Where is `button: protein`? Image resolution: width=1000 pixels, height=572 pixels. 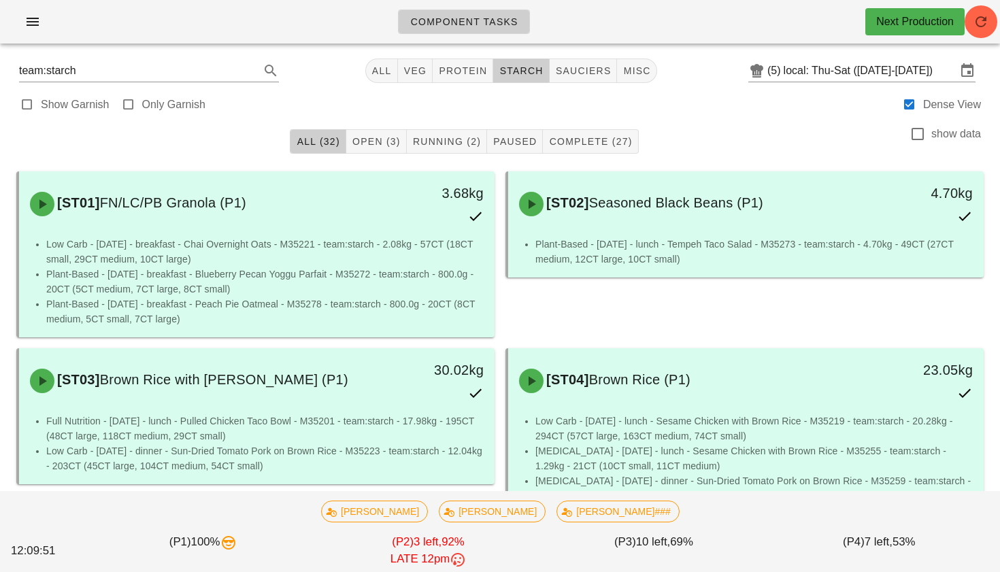 button: protein is located at coordinates (463, 71).